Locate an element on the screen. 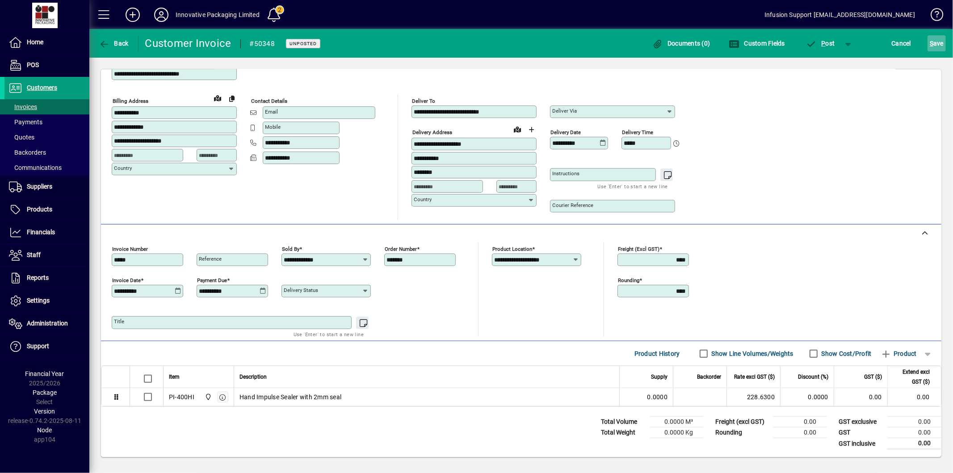  a: Invoices is located at coordinates (47, 107).